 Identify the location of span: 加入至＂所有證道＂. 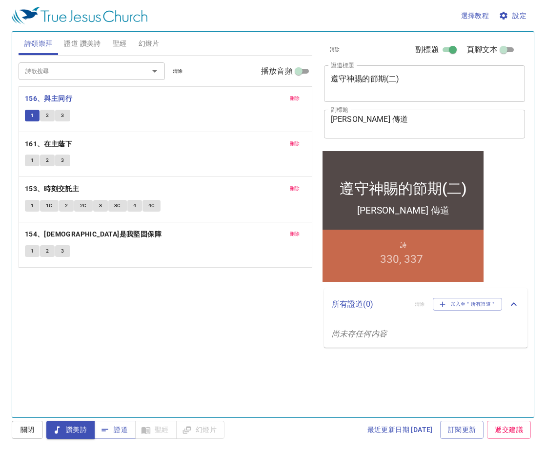
(468, 305).